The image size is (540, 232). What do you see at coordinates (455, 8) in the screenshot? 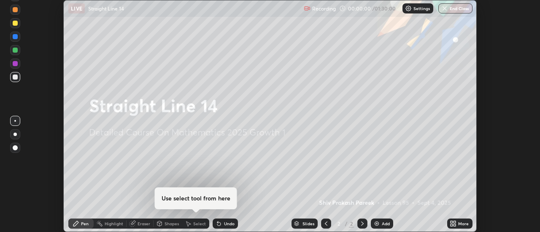
I see `button: End Class` at bounding box center [455, 8].